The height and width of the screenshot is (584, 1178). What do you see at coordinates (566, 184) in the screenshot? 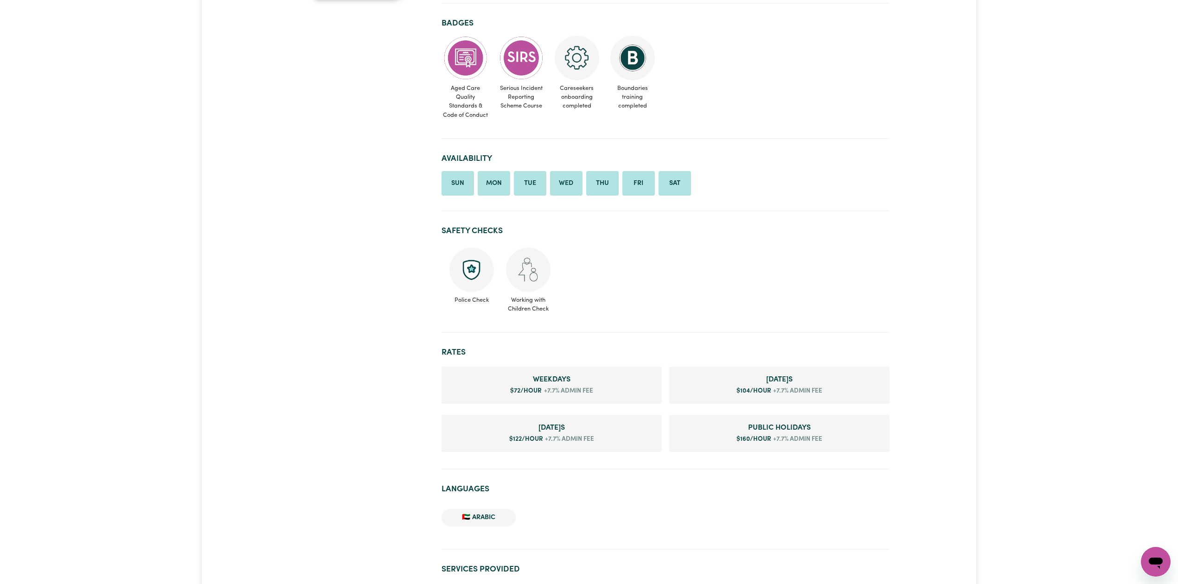
I see `li: Available on Wednesday` at bounding box center [566, 184].